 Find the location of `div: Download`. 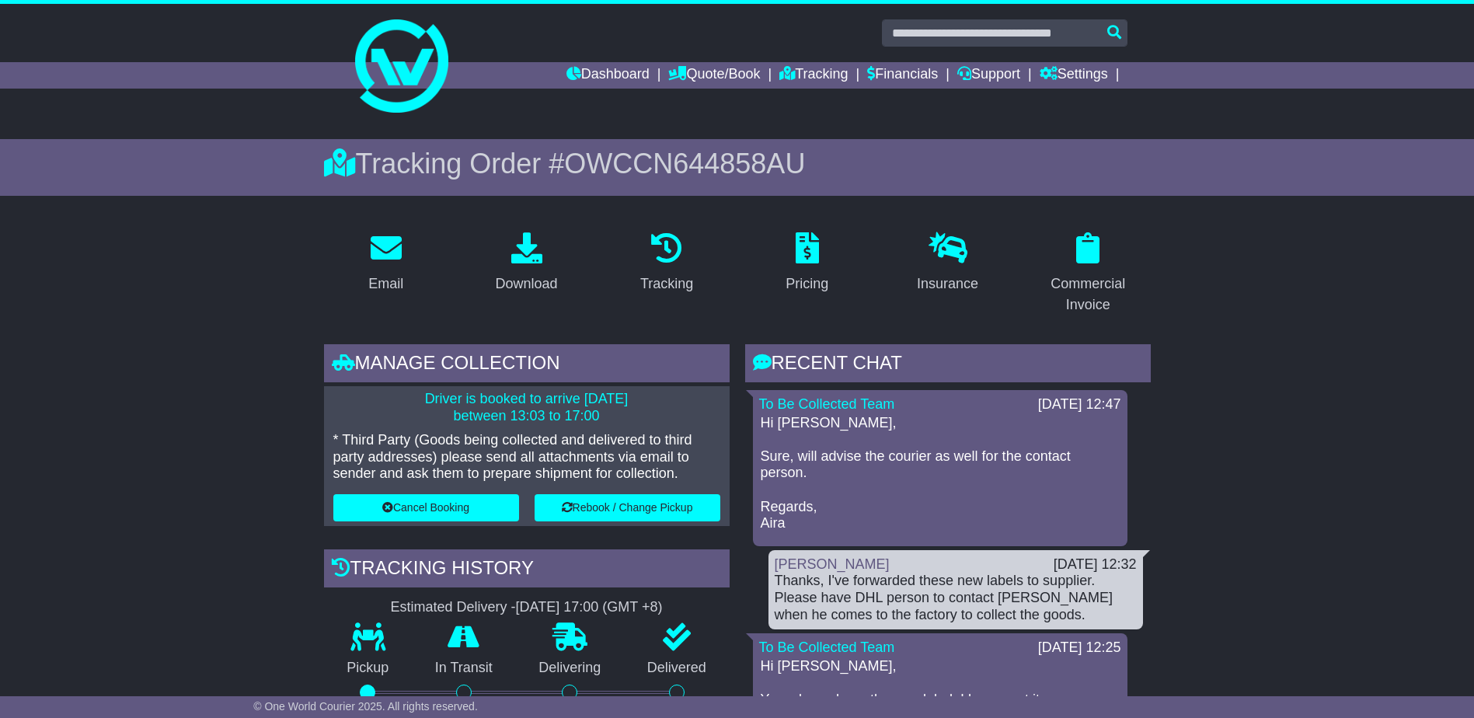

div: Download is located at coordinates (526, 284).